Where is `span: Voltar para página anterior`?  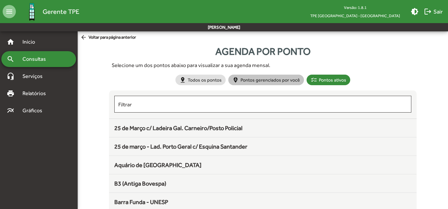
span: Voltar para página anterior is located at coordinates (108, 38).